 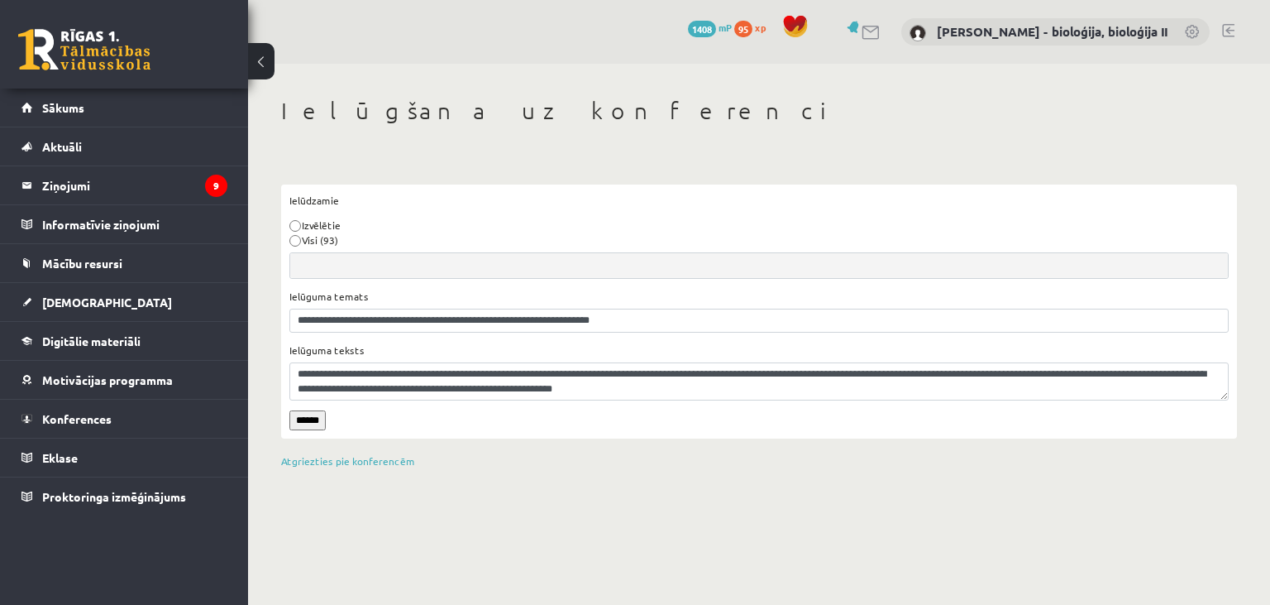 What do you see at coordinates (62, 146) in the screenshot?
I see `span: Aktuāli` at bounding box center [62, 146].